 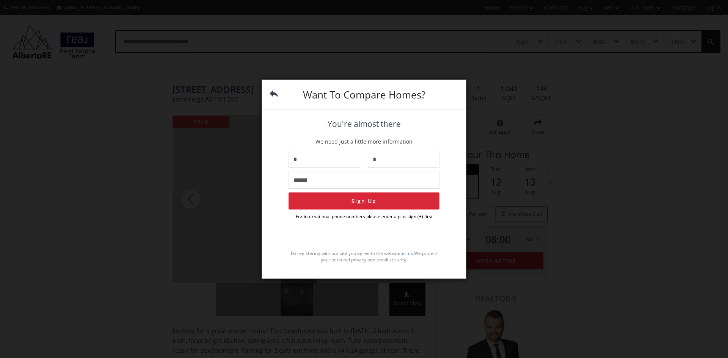 I want to click on p: For international phone numbers please enter a plus sign (+) first, so click(x=364, y=217).